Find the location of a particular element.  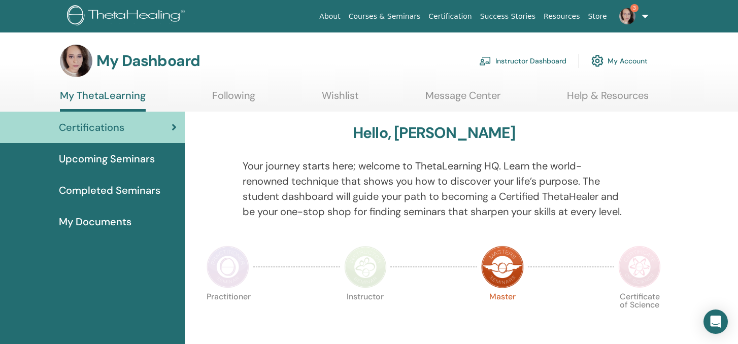

a: Message Center is located at coordinates (463, 99).